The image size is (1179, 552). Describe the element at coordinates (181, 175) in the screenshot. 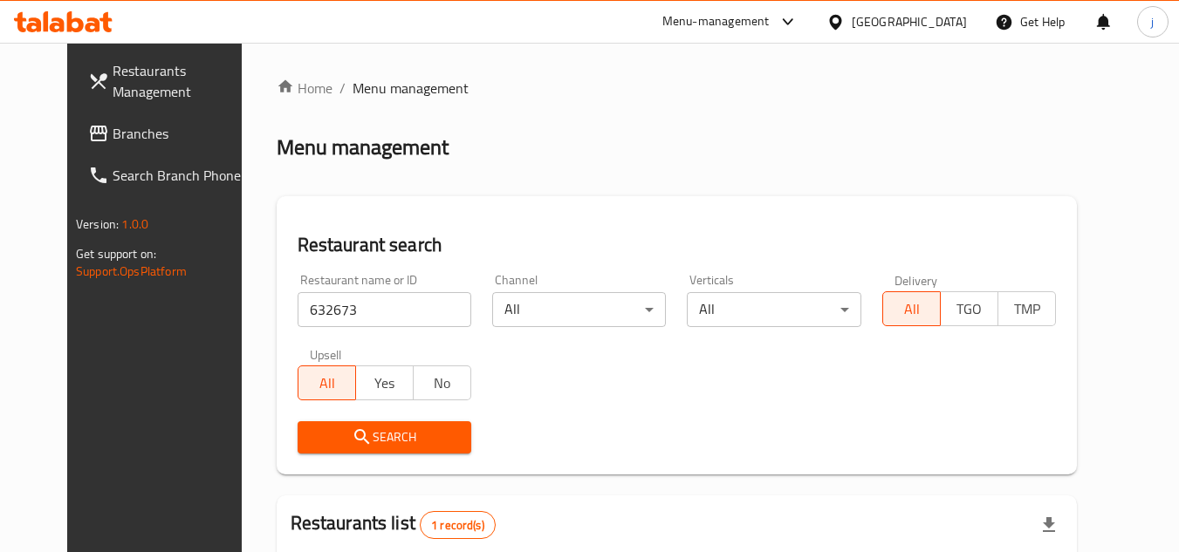

I see `span: Search Branch Phone` at that location.